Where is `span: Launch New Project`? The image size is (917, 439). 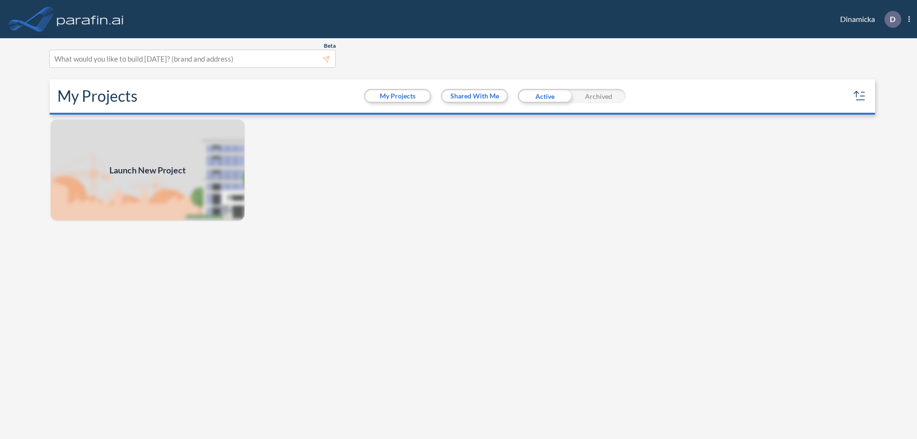 span: Launch New Project is located at coordinates (148, 170).